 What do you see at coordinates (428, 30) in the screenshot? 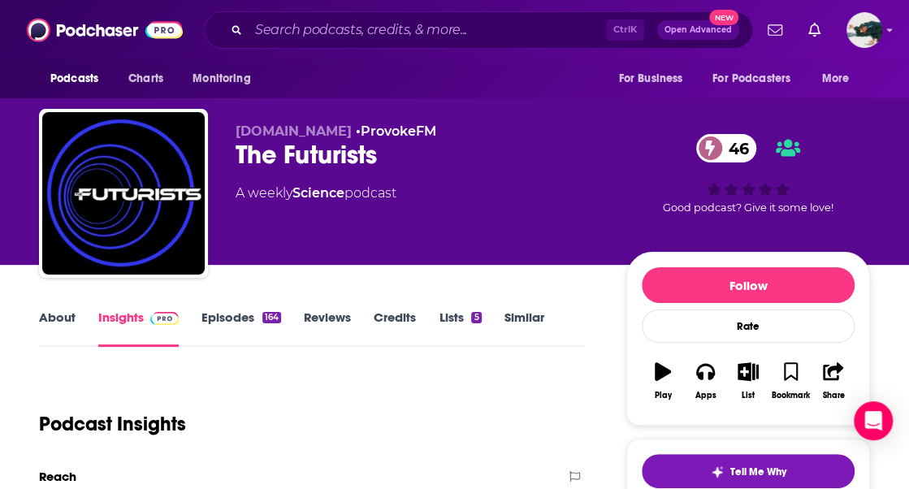
I see `input: Search podcasts, credits, & more...` at bounding box center [428, 30].